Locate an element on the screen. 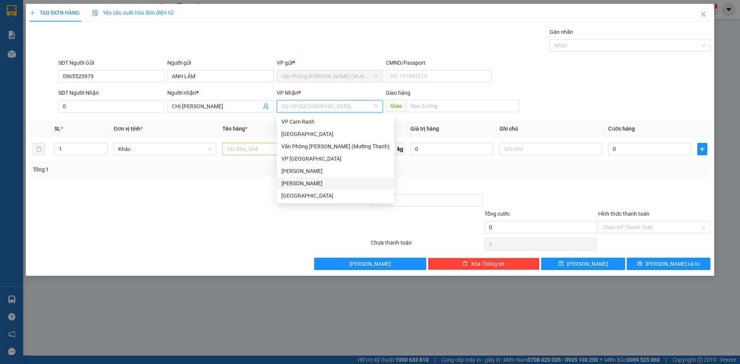  div: VP gửi is located at coordinates (329, 63).